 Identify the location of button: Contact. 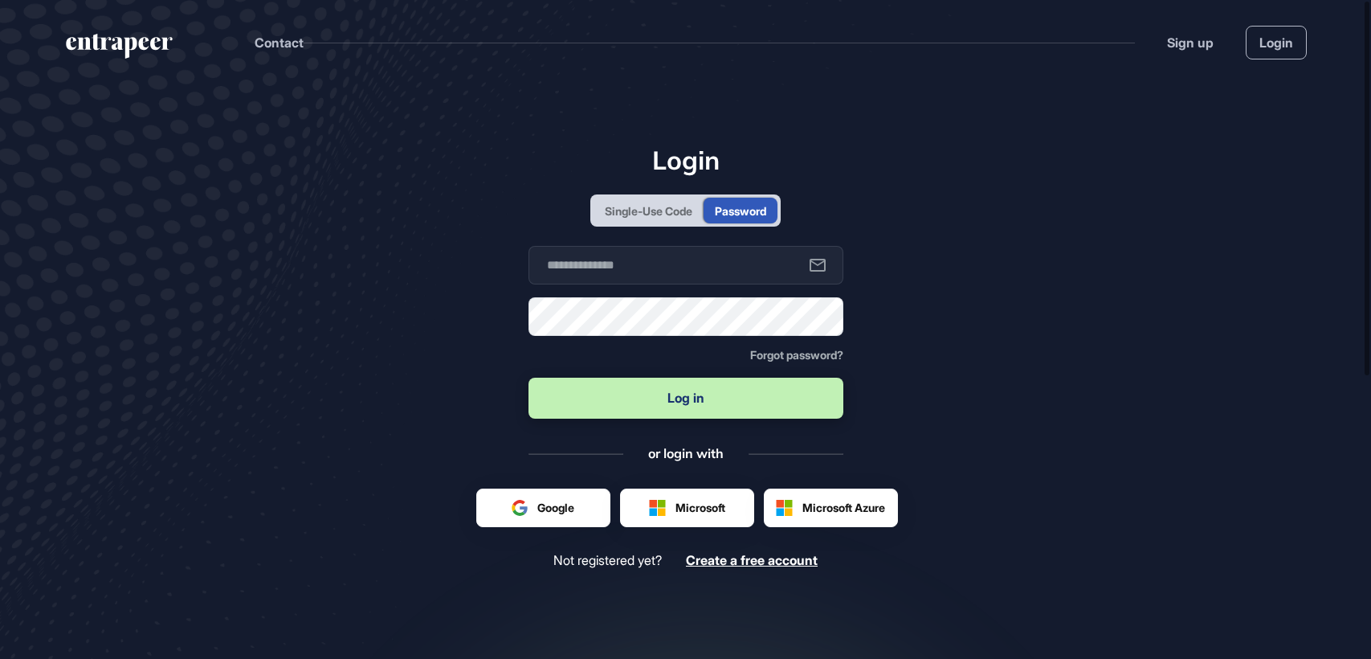
(279, 43).